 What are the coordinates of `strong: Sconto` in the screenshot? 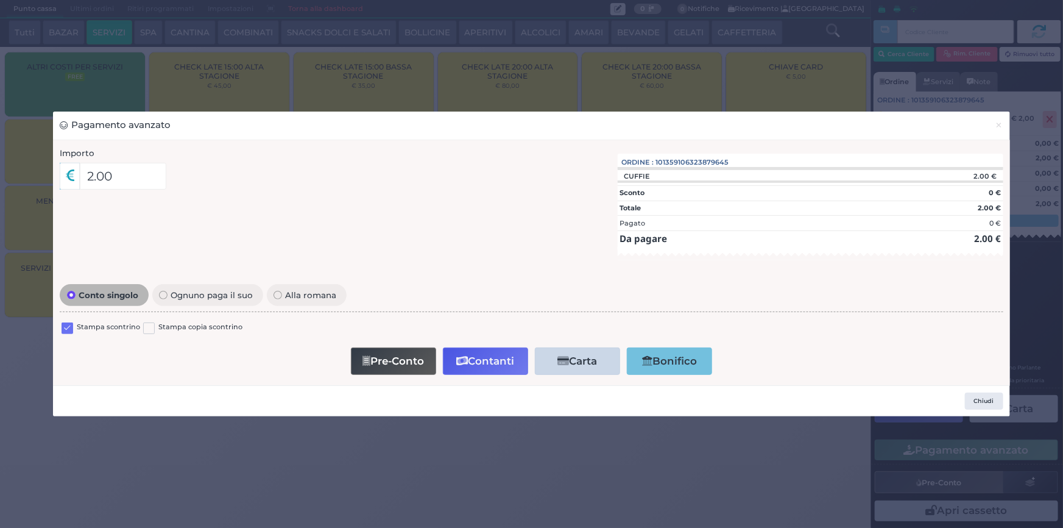 It's located at (632, 193).